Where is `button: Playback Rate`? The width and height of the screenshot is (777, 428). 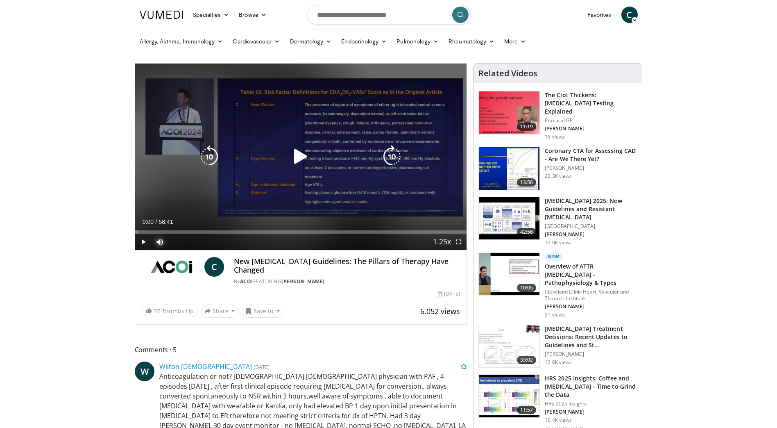 button: Playback Rate is located at coordinates (442, 242).